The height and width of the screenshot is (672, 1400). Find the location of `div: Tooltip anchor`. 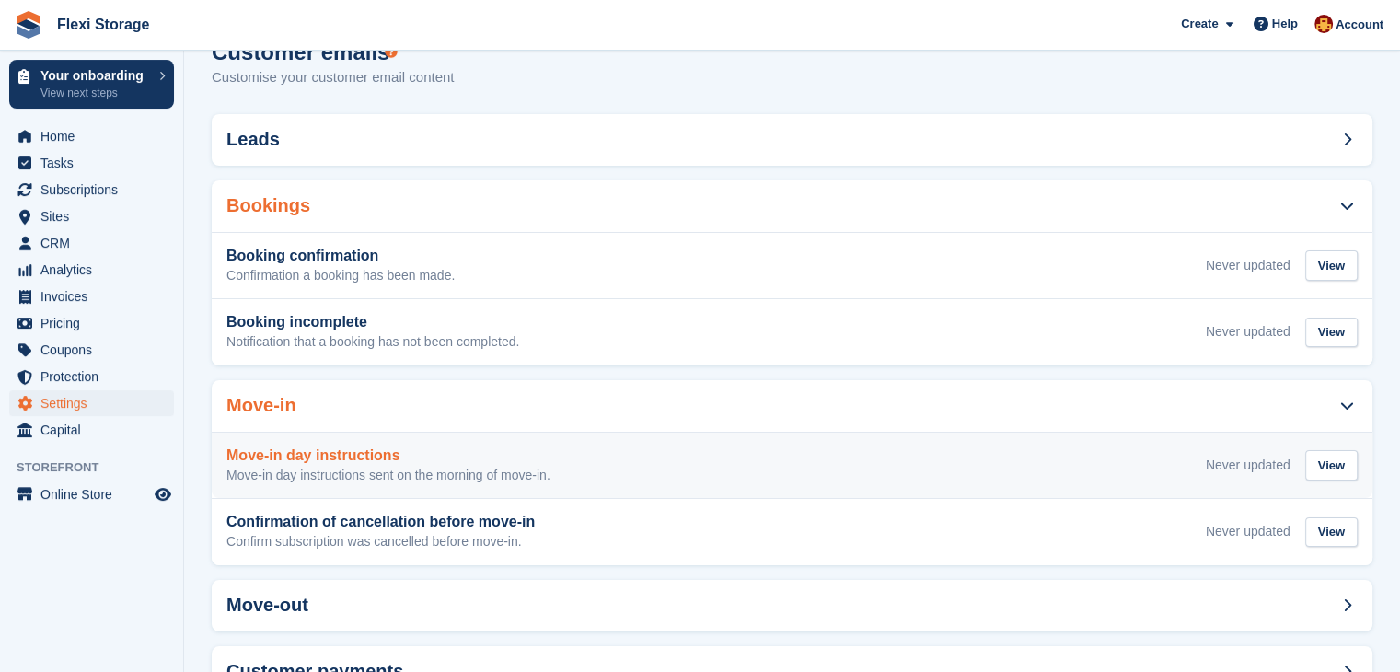

div: Tooltip anchor is located at coordinates (391, 52).